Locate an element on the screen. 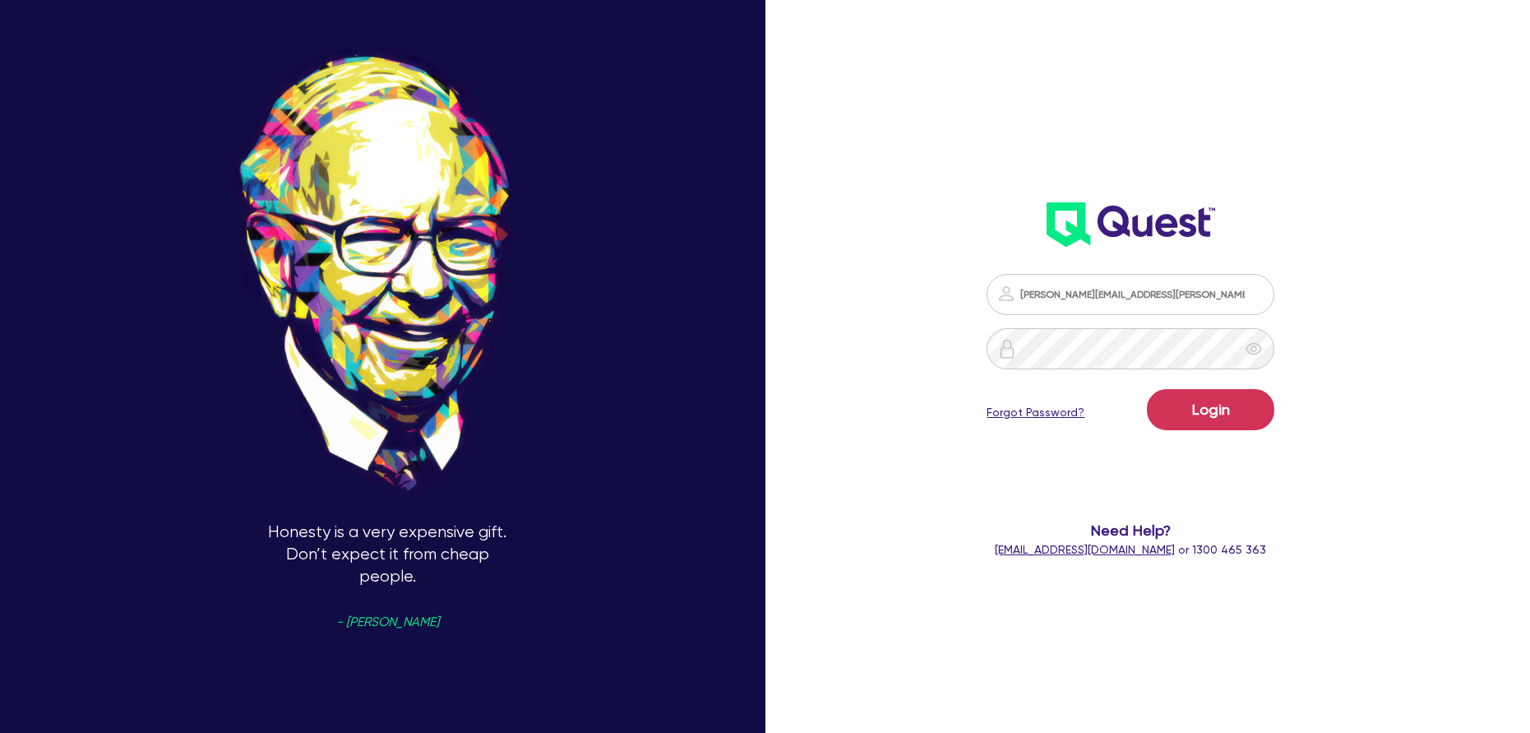 The height and width of the screenshot is (733, 1530). img: wH2k97JdezQIQAAAABJRU5ErkJggg== is located at coordinates (1131, 224).